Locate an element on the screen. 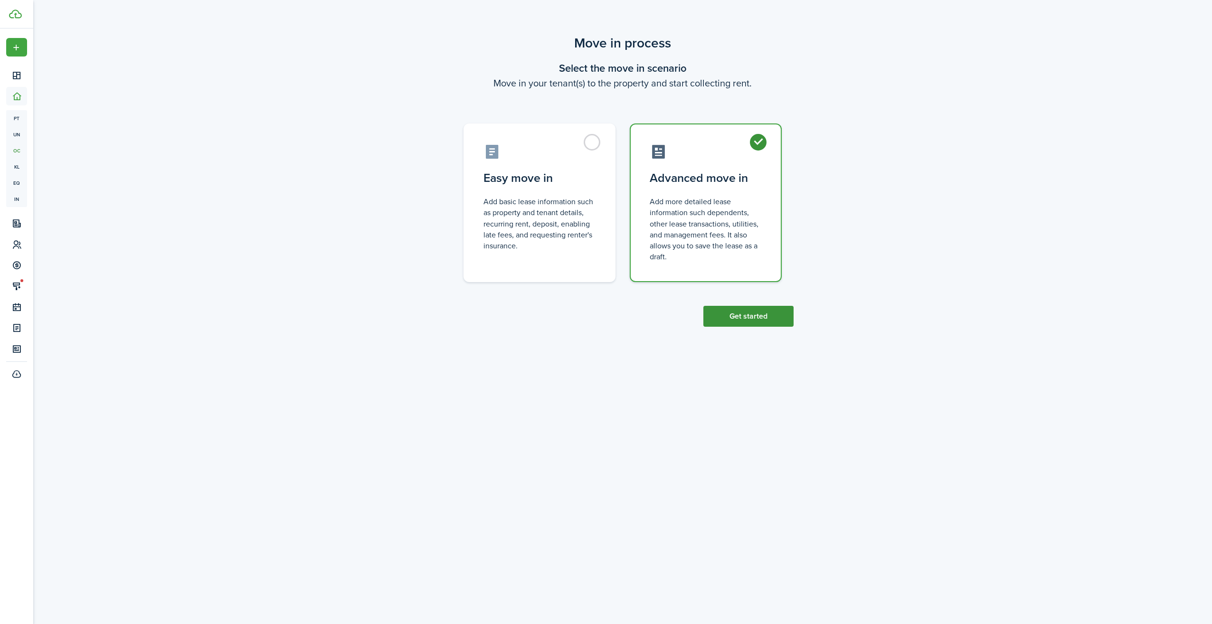  scenario-title: Move in process is located at coordinates (623, 43).